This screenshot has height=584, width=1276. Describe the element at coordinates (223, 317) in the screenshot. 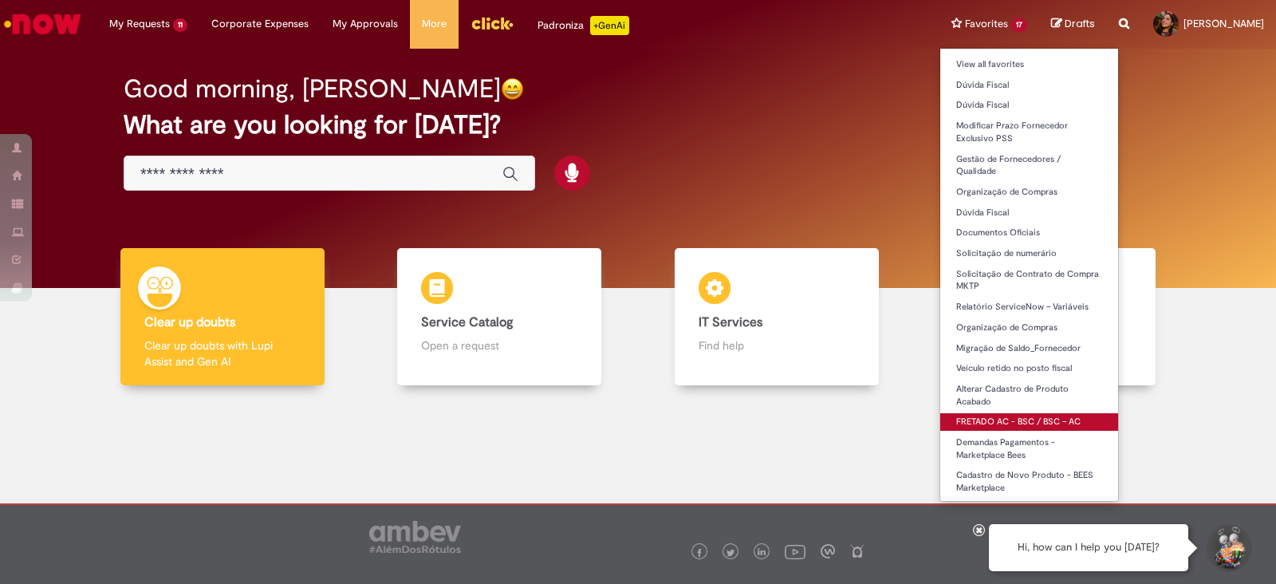

I see `a: Clear up doubts Clear up doubts with Lupi Assist and Gen AI` at that location.